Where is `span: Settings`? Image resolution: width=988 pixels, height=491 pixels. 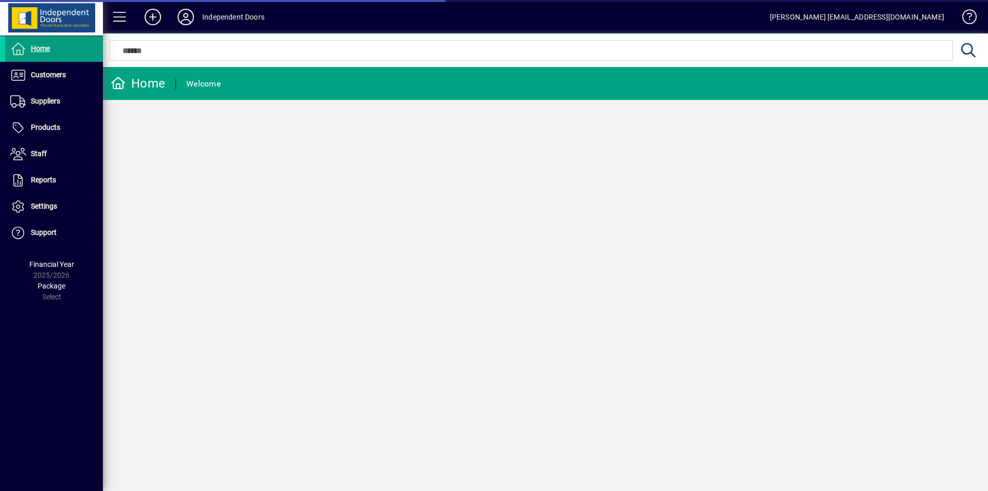
span: Settings is located at coordinates (44, 206).